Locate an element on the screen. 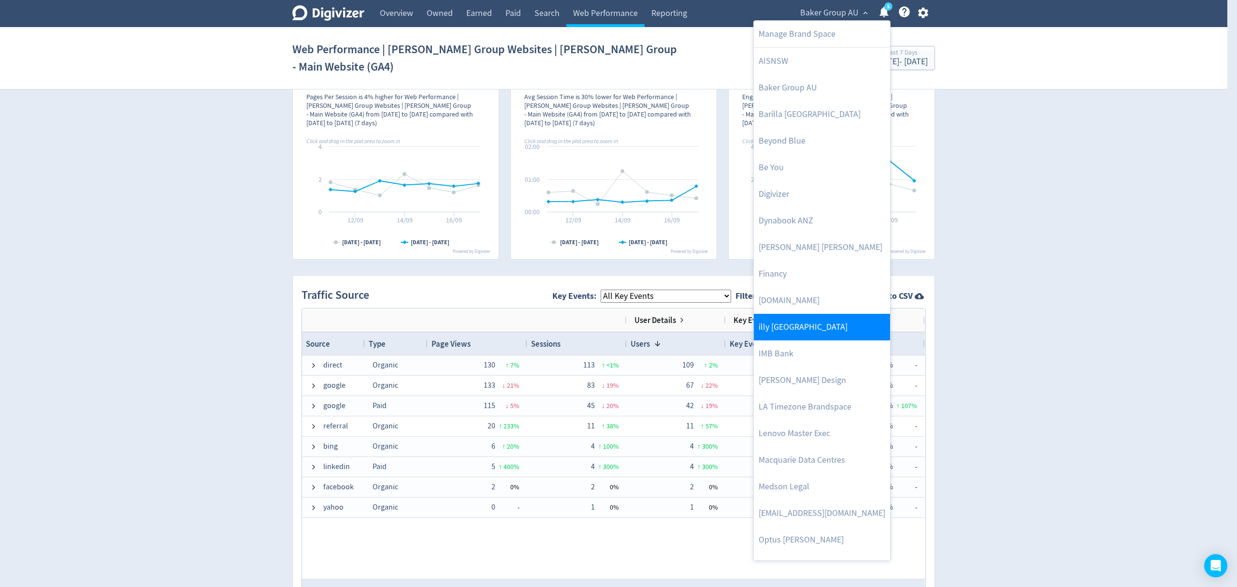 The width and height of the screenshot is (1237, 587). a: Baker Group AU is located at coordinates (822, 87).